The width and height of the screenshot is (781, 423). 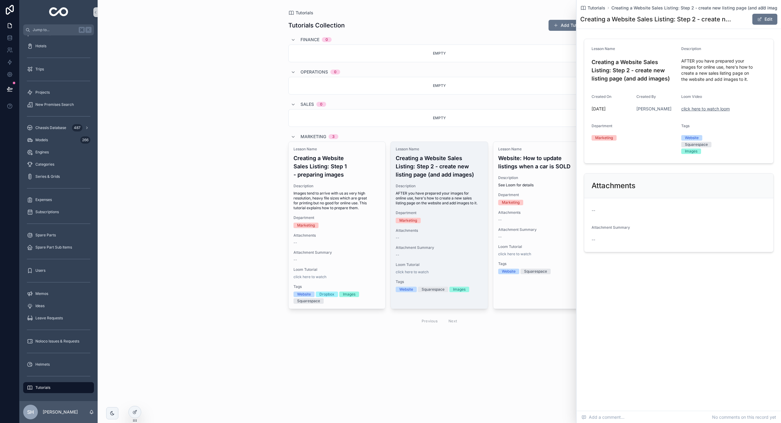 What do you see at coordinates (59, 271) in the screenshot?
I see `a: Users` at bounding box center [59, 271].